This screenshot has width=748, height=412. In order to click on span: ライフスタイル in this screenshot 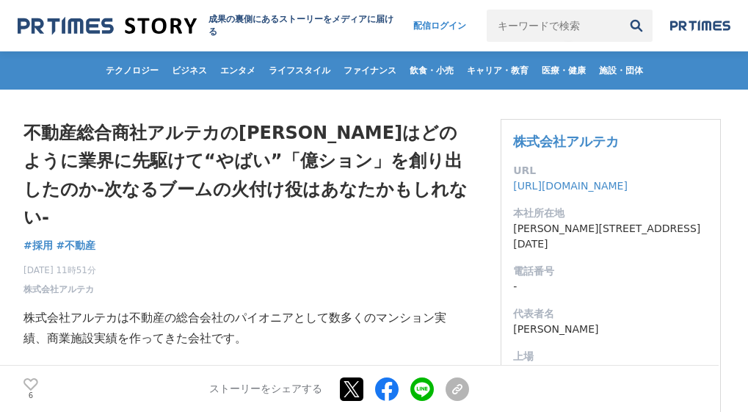, I will do `click(300, 71)`.